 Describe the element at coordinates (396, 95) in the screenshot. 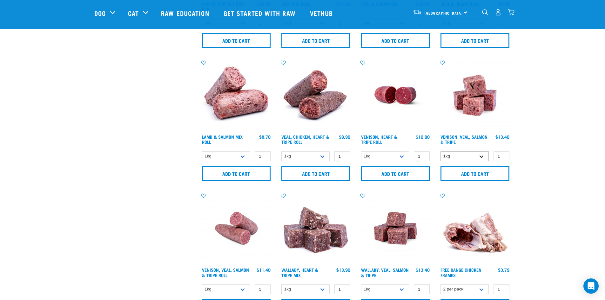

I see `img: Raw Essentials Venison Heart & Tripe Hypoallergenic Raw Pet Food Bulk Roll Unwrapped` at that location.